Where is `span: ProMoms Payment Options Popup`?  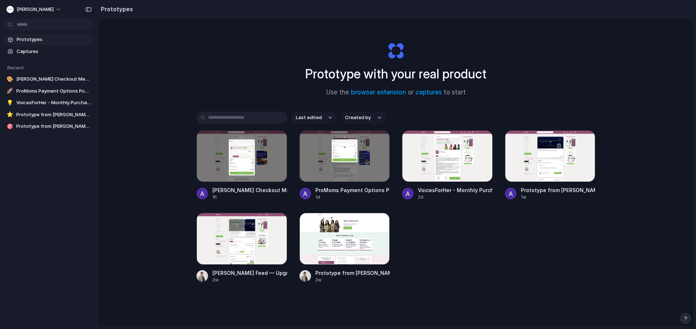
span: ProMoms Payment Options Popup is located at coordinates (54, 91).